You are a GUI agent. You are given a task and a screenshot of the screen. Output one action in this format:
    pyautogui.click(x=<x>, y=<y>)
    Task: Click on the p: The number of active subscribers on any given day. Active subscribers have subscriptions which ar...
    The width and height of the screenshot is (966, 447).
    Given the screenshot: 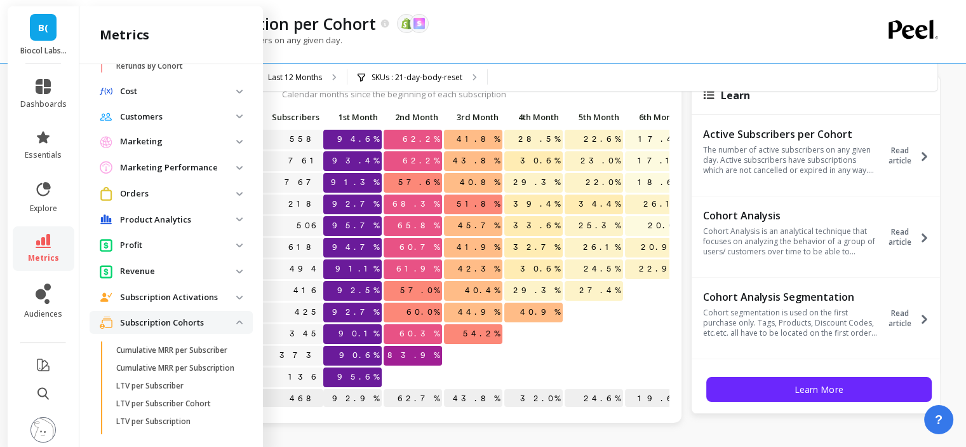 What is the action you would take?
    pyautogui.click(x=790, y=160)
    